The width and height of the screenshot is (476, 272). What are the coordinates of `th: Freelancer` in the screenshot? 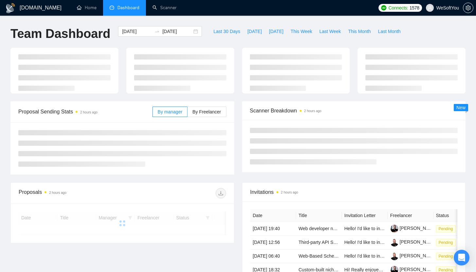 It's located at (411, 216).